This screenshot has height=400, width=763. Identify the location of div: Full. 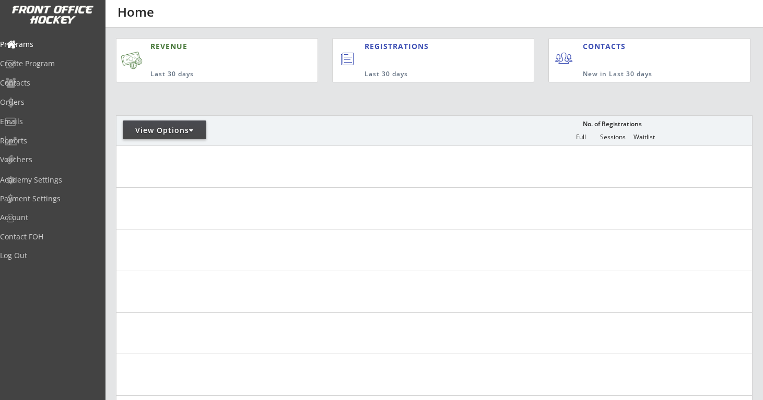
(581, 137).